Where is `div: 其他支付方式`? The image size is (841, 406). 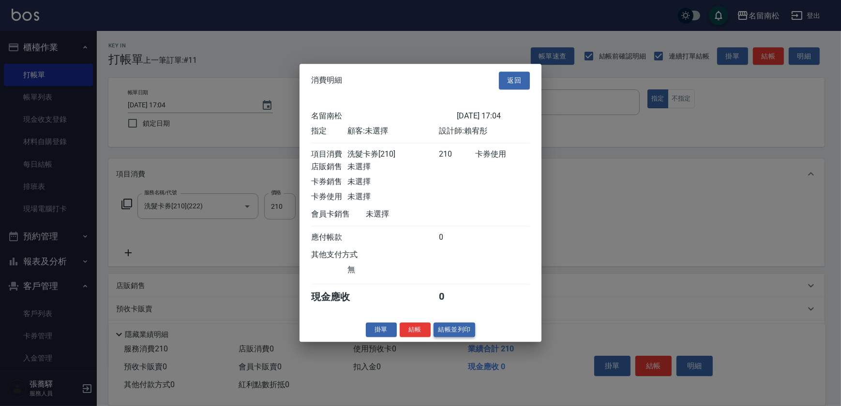
div: 其他支付方式 is located at coordinates (347, 255).